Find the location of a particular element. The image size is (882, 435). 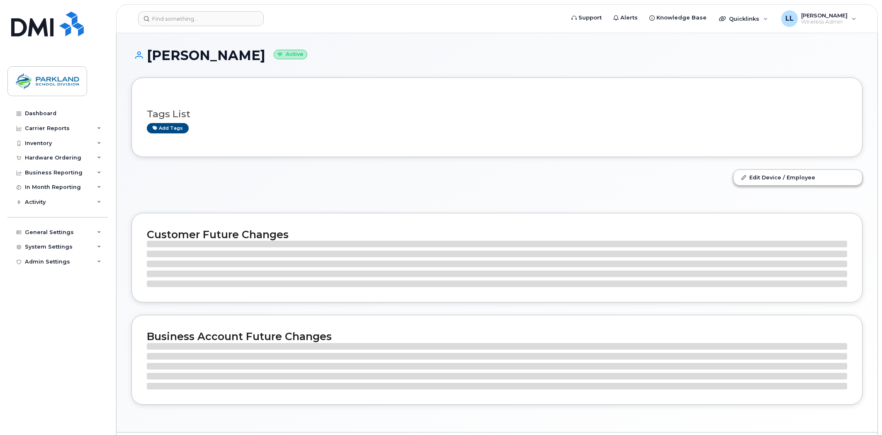

h2: Customer Future Changes is located at coordinates (497, 235).